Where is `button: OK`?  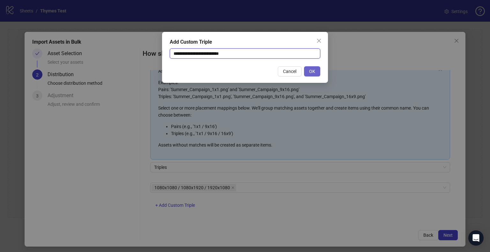 button: OK is located at coordinates (312, 71).